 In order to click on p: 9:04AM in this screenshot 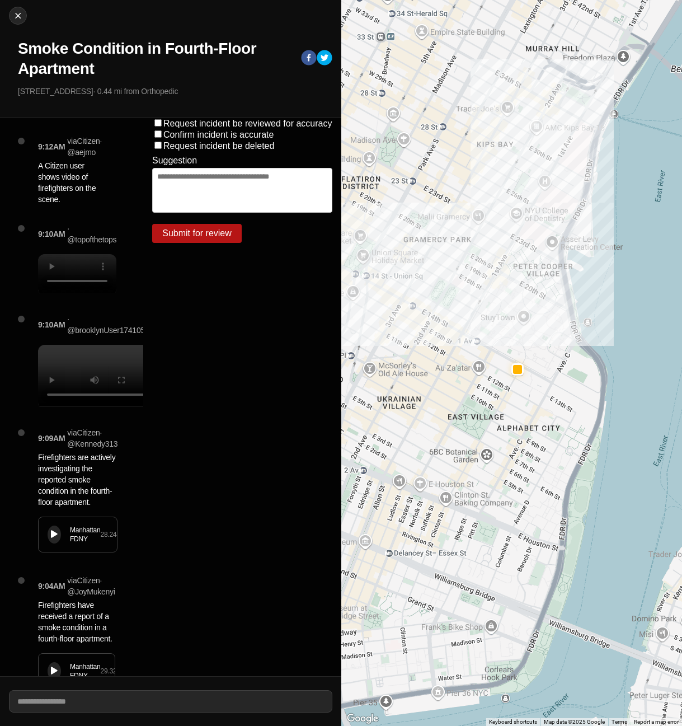, I will do `click(51, 586)`.